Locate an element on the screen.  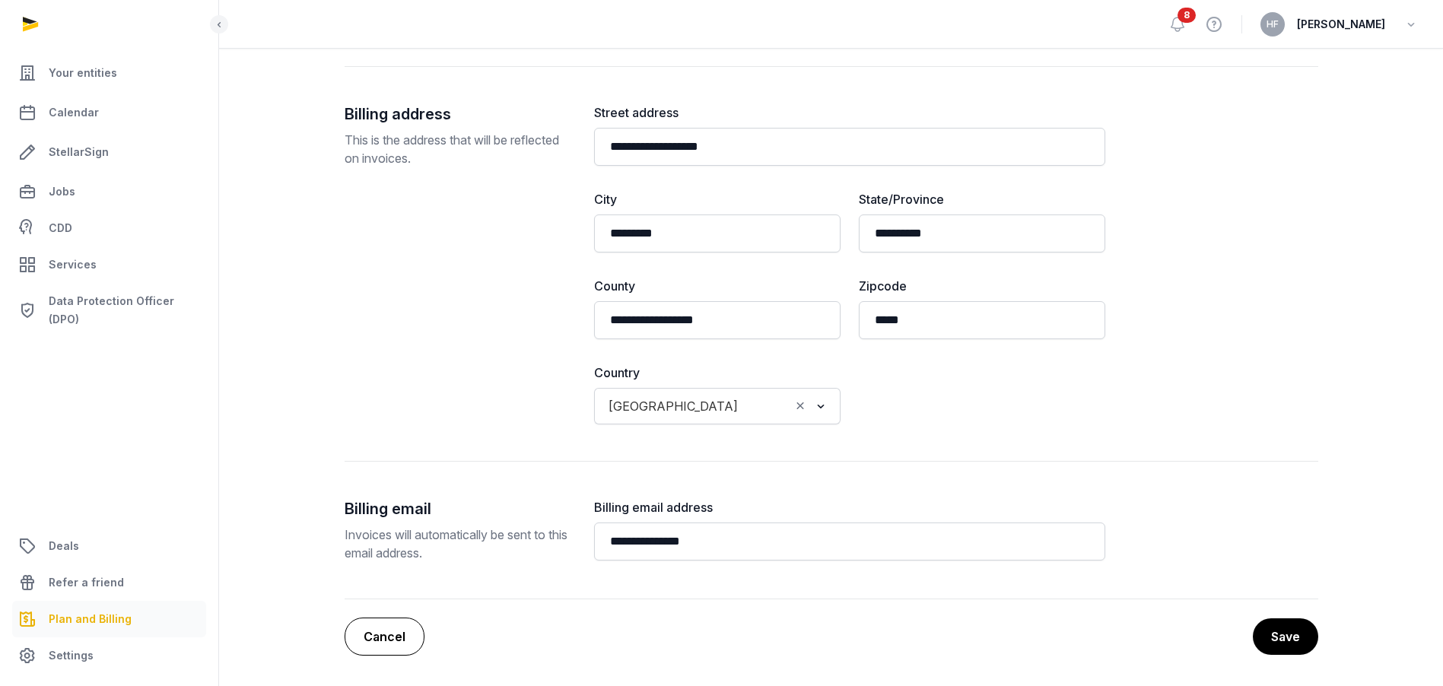
span: Deals is located at coordinates (64, 546).